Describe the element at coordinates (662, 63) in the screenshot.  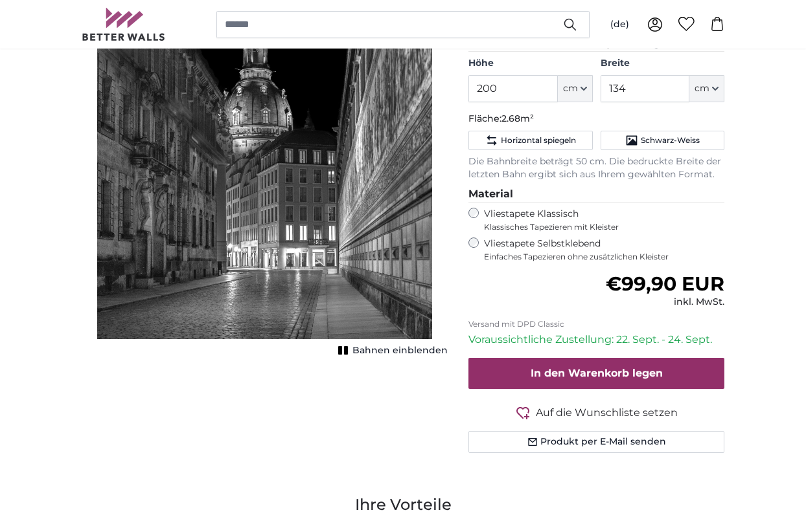
I see `label: Breite` at that location.